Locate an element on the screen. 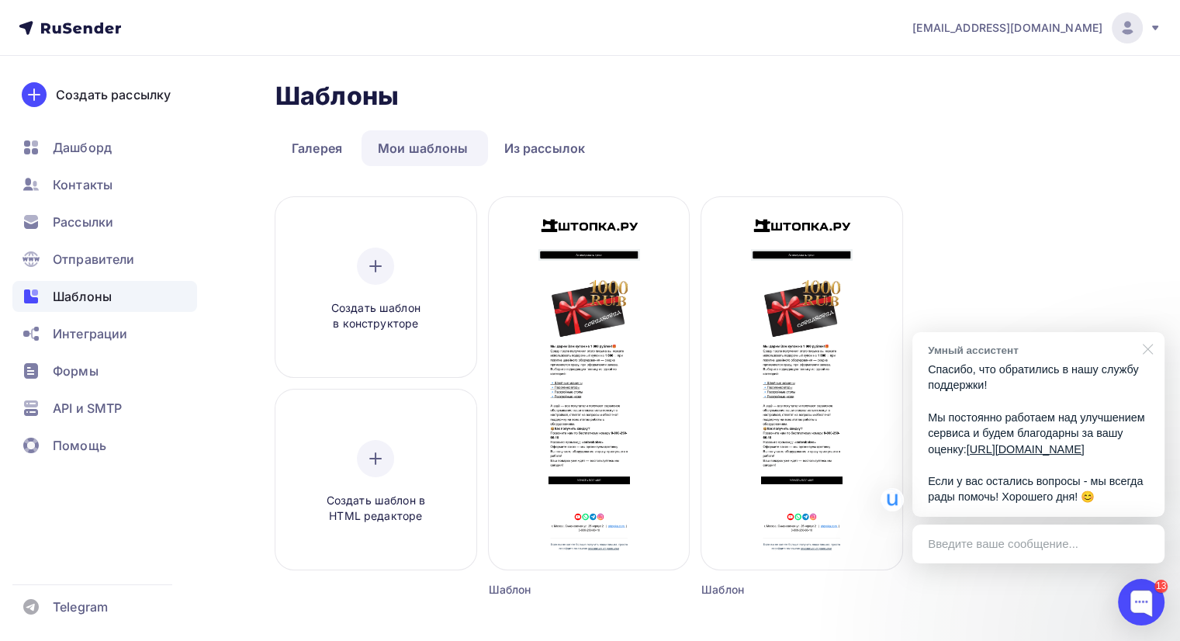 Image resolution: width=1180 pixels, height=641 pixels. span: API и SMTP is located at coordinates (87, 408).